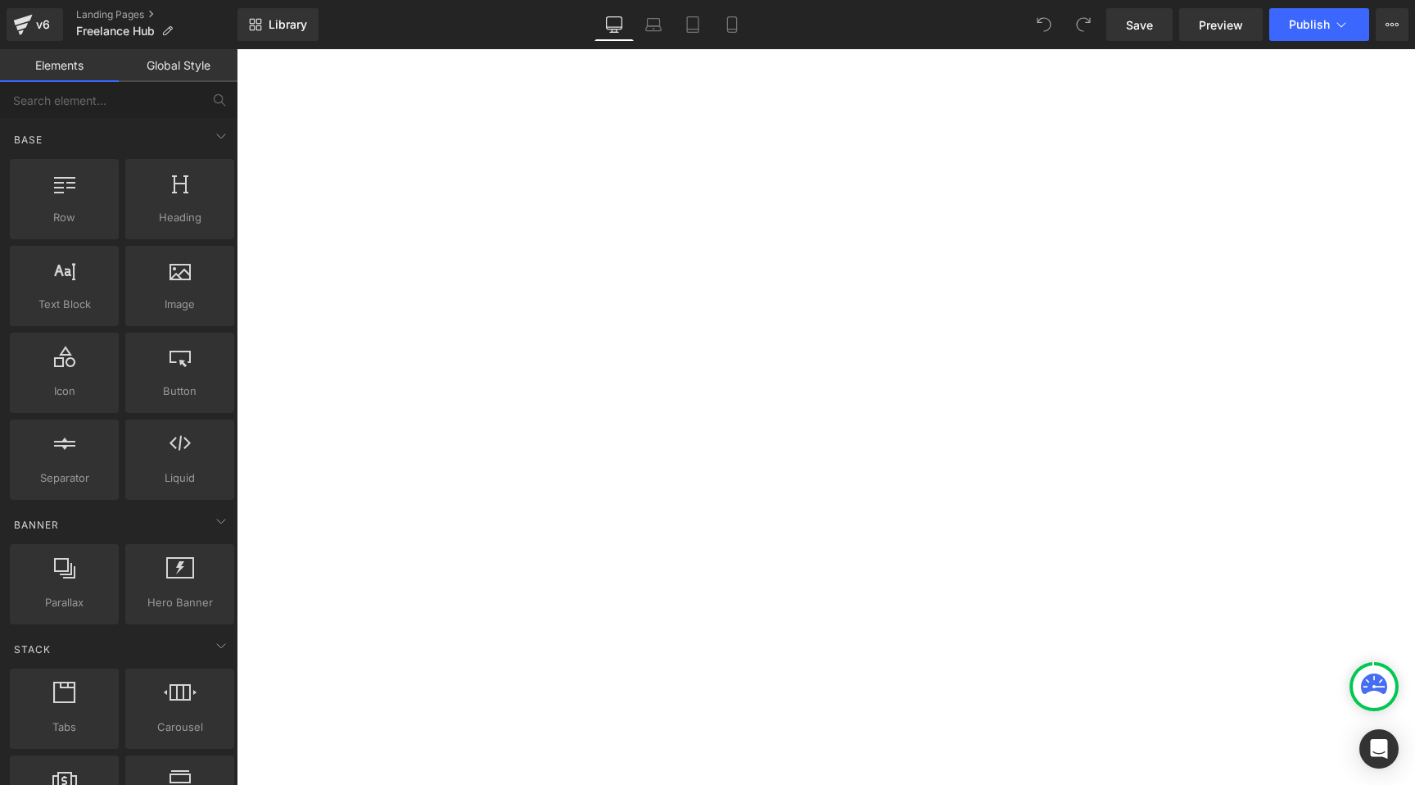 This screenshot has height=785, width=1415. What do you see at coordinates (1310, 25) in the screenshot?
I see `span: Publish` at bounding box center [1310, 25].